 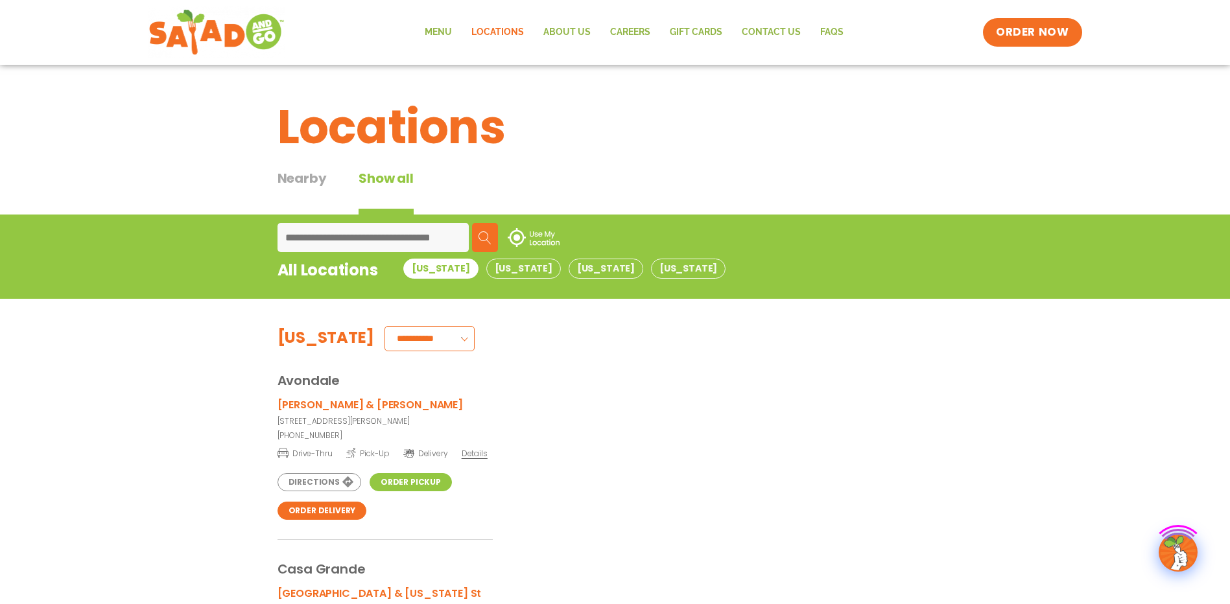 I want to click on a: GIFT CARDS, so click(x=696, y=32).